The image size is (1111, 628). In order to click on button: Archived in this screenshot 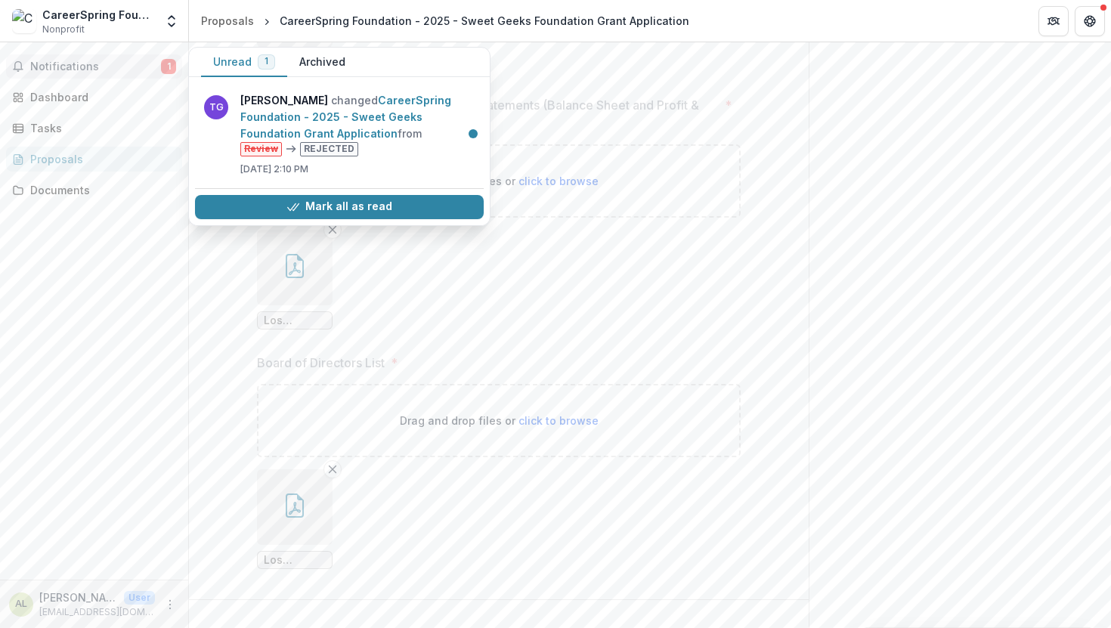, I will do `click(322, 62)`.